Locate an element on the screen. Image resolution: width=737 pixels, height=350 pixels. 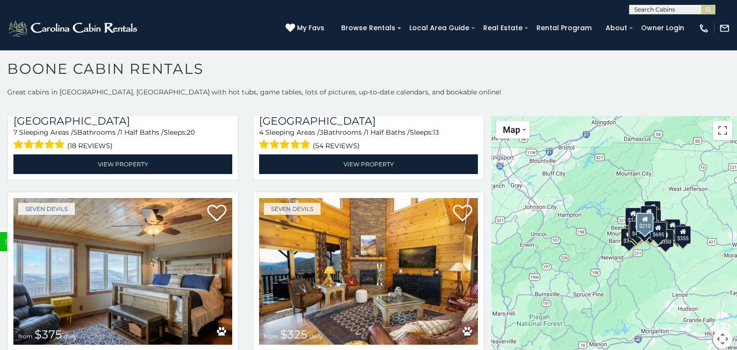
img: Bear The View is located at coordinates (123, 272).